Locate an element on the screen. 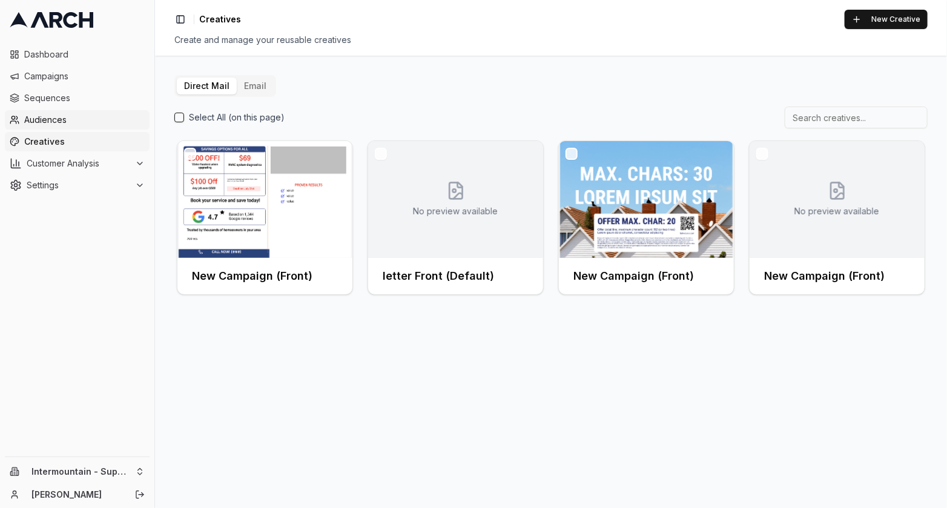  button: Direct Mail is located at coordinates (206, 86).